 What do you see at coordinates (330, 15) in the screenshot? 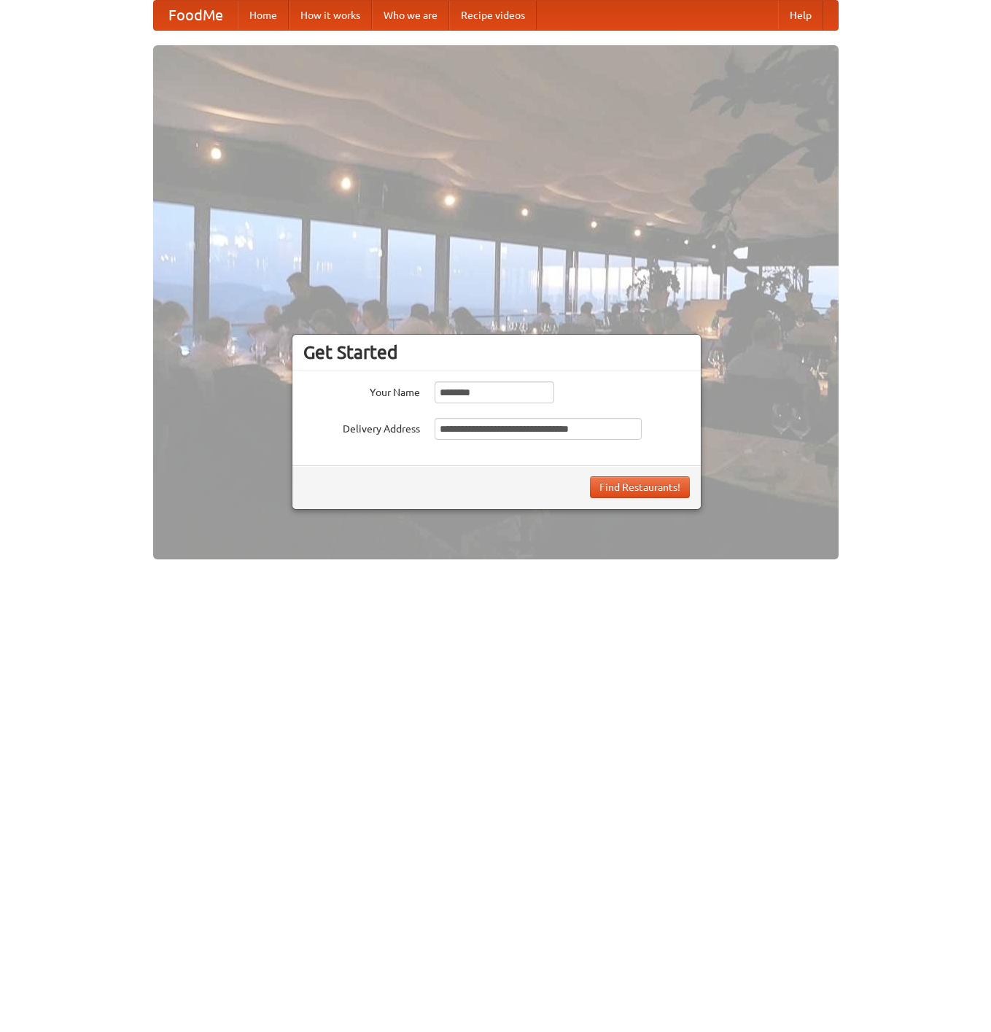
I see `a: How it works` at bounding box center [330, 15].